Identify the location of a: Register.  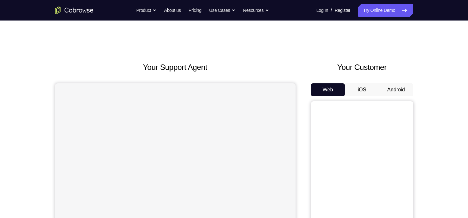
(343, 10).